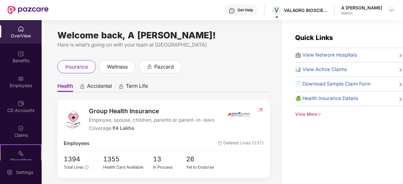 This screenshot has height=184, width=403. What do you see at coordinates (260, 110) in the screenshot?
I see `img: RedirectIcon` at bounding box center [260, 110].